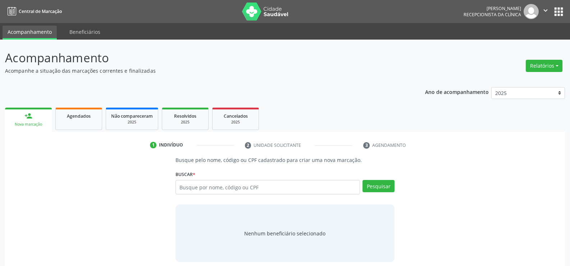 The height and width of the screenshot is (266, 570). Describe the element at coordinates (531, 12) in the screenshot. I see `img: img` at that location.